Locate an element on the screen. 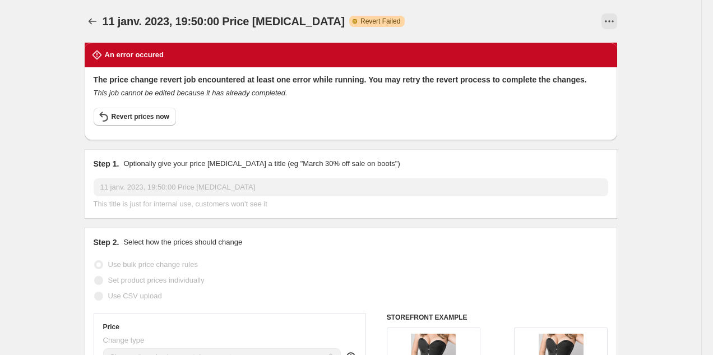 The image size is (713, 355). h2: Step 2. is located at coordinates (106, 242).